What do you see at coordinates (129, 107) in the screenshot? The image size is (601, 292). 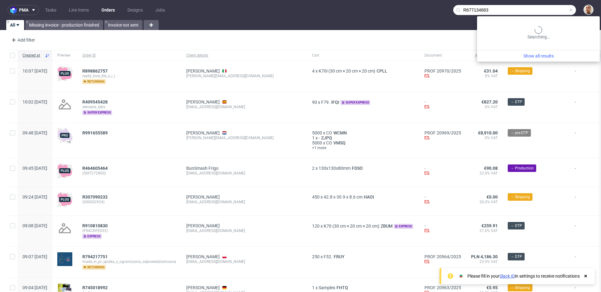 I see `span: sensalia_labs` at bounding box center [129, 107].